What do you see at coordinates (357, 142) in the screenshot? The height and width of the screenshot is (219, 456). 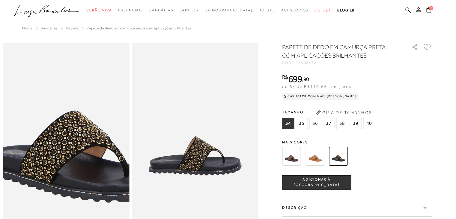 I see `span: Mais cores` at bounding box center [357, 142].